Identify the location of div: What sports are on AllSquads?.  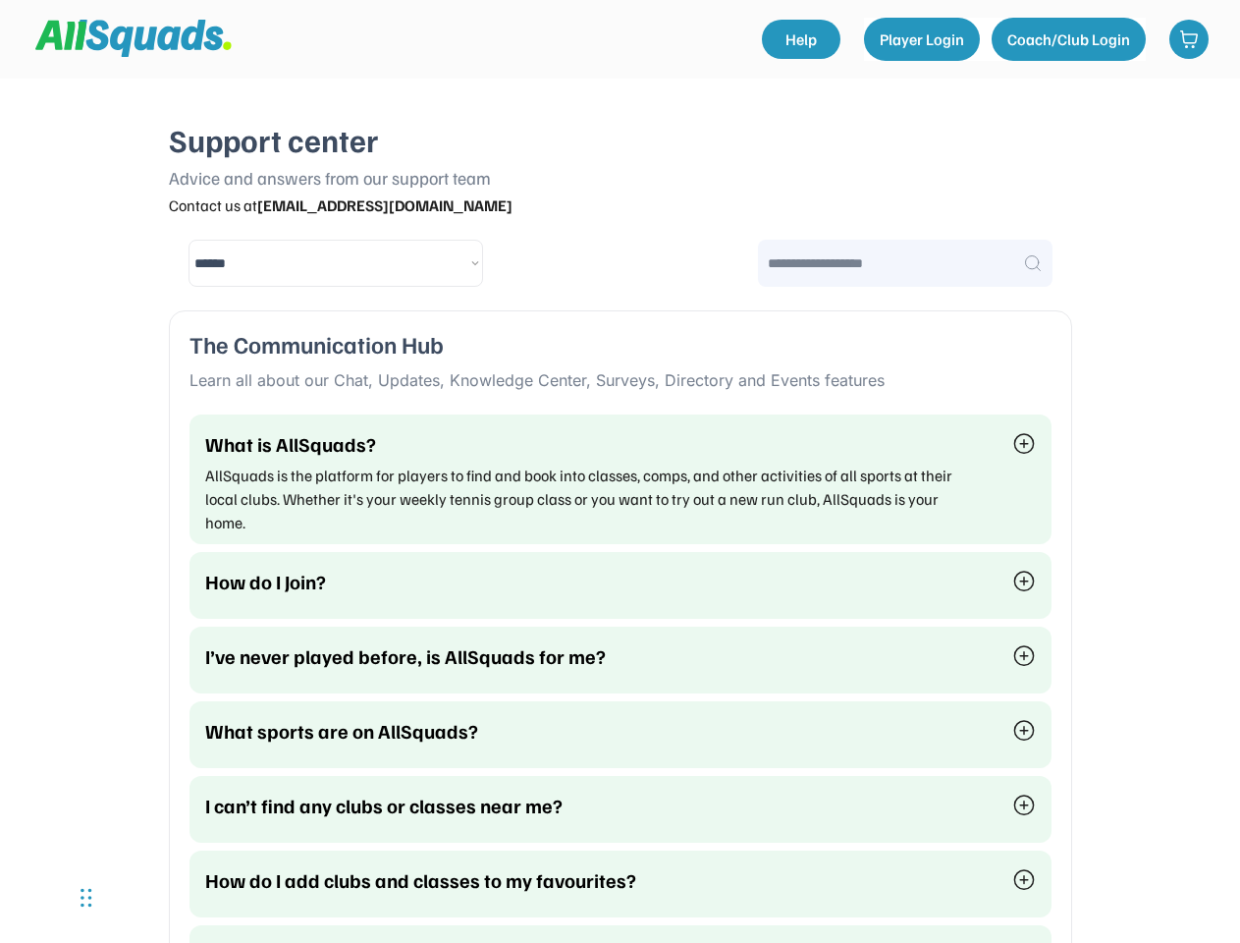
(597, 731).